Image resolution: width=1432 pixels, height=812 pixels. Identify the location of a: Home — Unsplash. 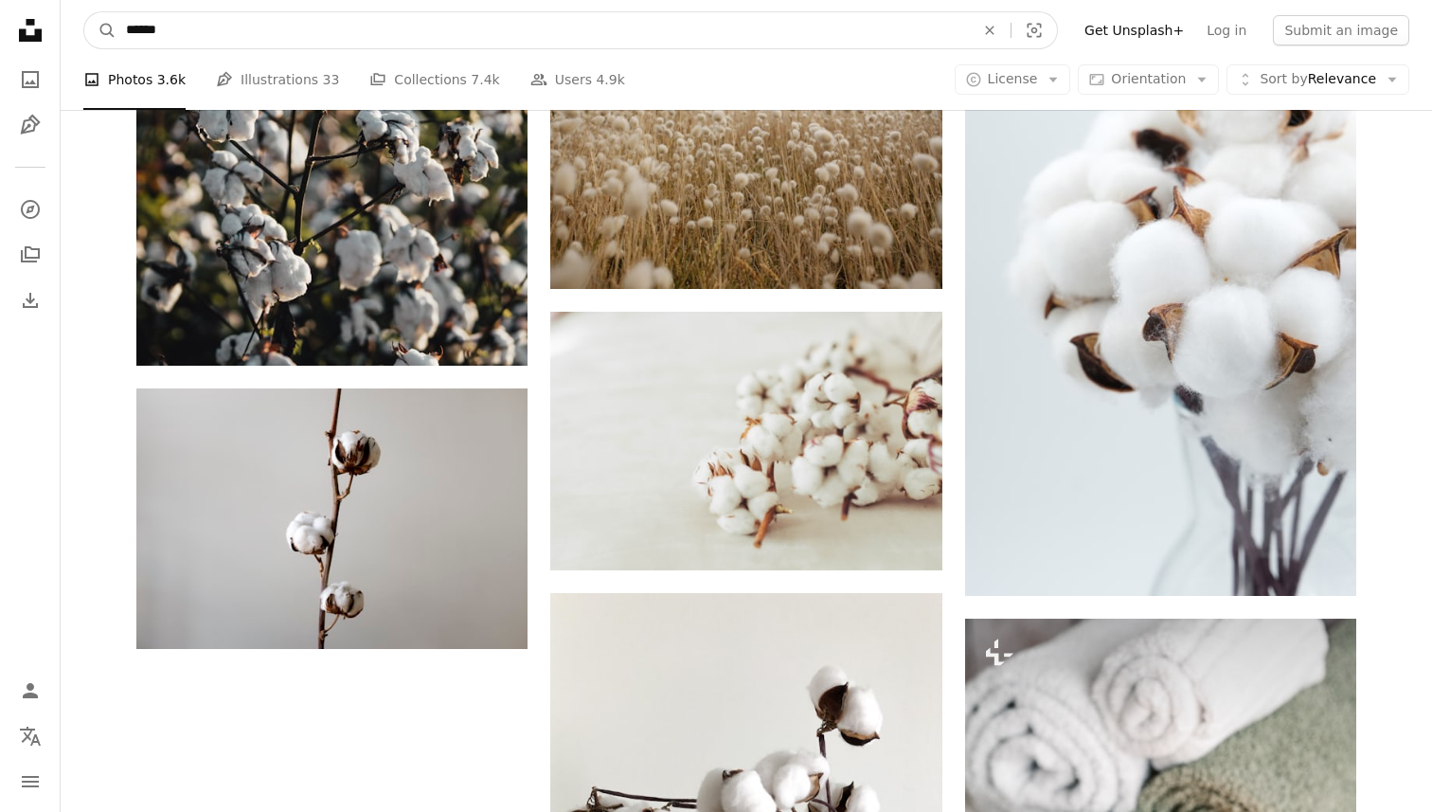
(30, 32).